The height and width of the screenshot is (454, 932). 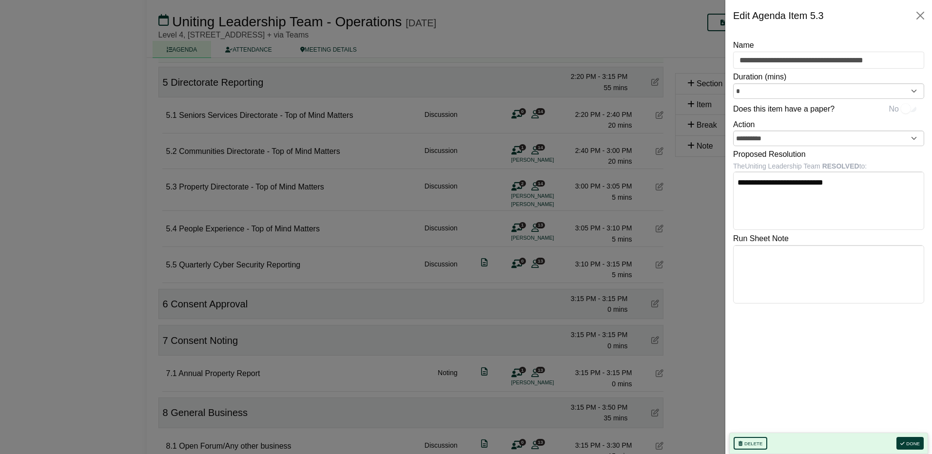 What do you see at coordinates (894, 109) in the screenshot?
I see `span: No` at bounding box center [894, 109].